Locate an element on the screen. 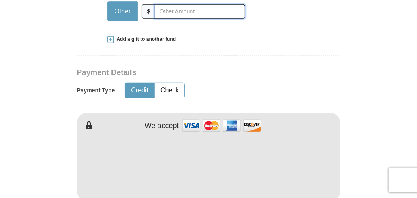 The width and height of the screenshot is (417, 198). span: Add a gift to another fund is located at coordinates (145, 39).